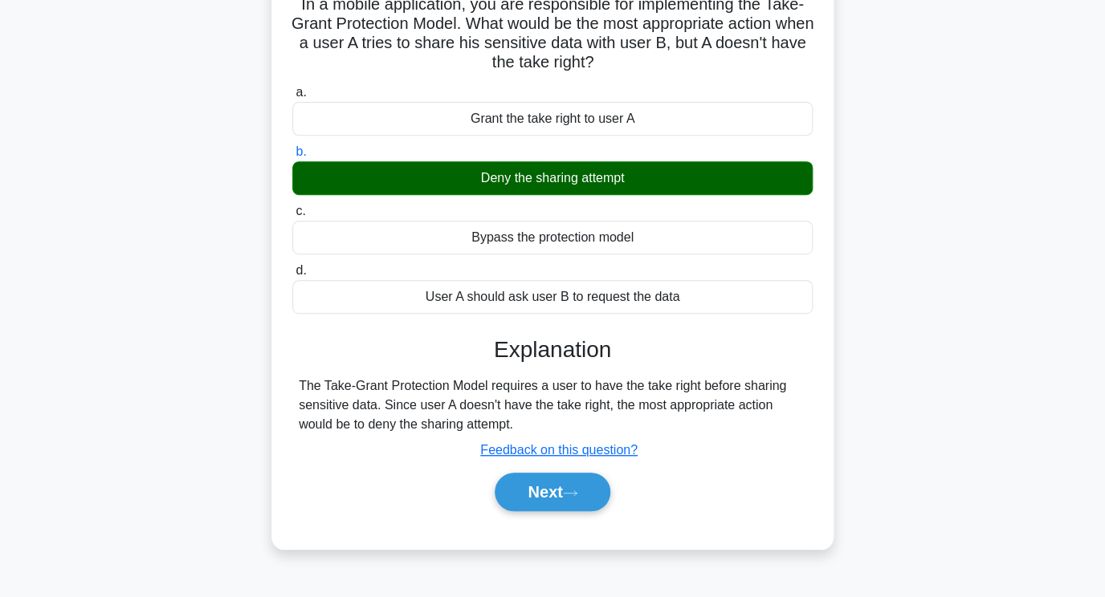 Image resolution: width=1105 pixels, height=597 pixels. What do you see at coordinates (552, 406) in the screenshot?
I see `div: The Take-Grant Protection Model requires a user to have the take right before sharing sensitive d...` at bounding box center [552, 406].